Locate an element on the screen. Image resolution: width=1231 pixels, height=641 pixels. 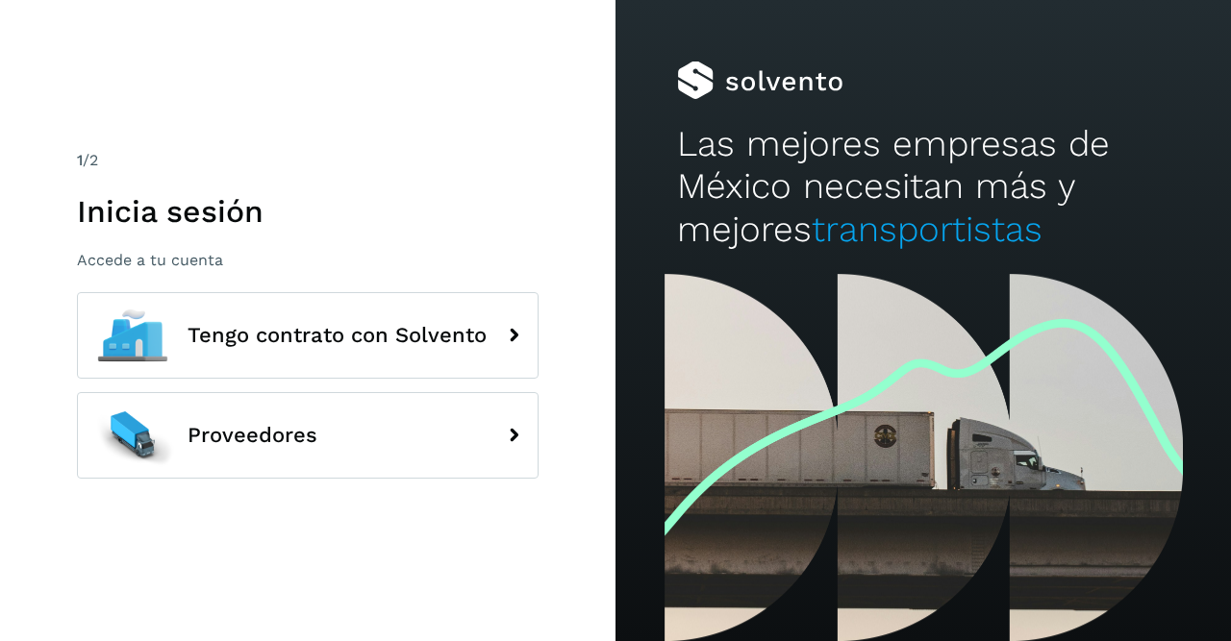
div: /2 is located at coordinates (308, 161).